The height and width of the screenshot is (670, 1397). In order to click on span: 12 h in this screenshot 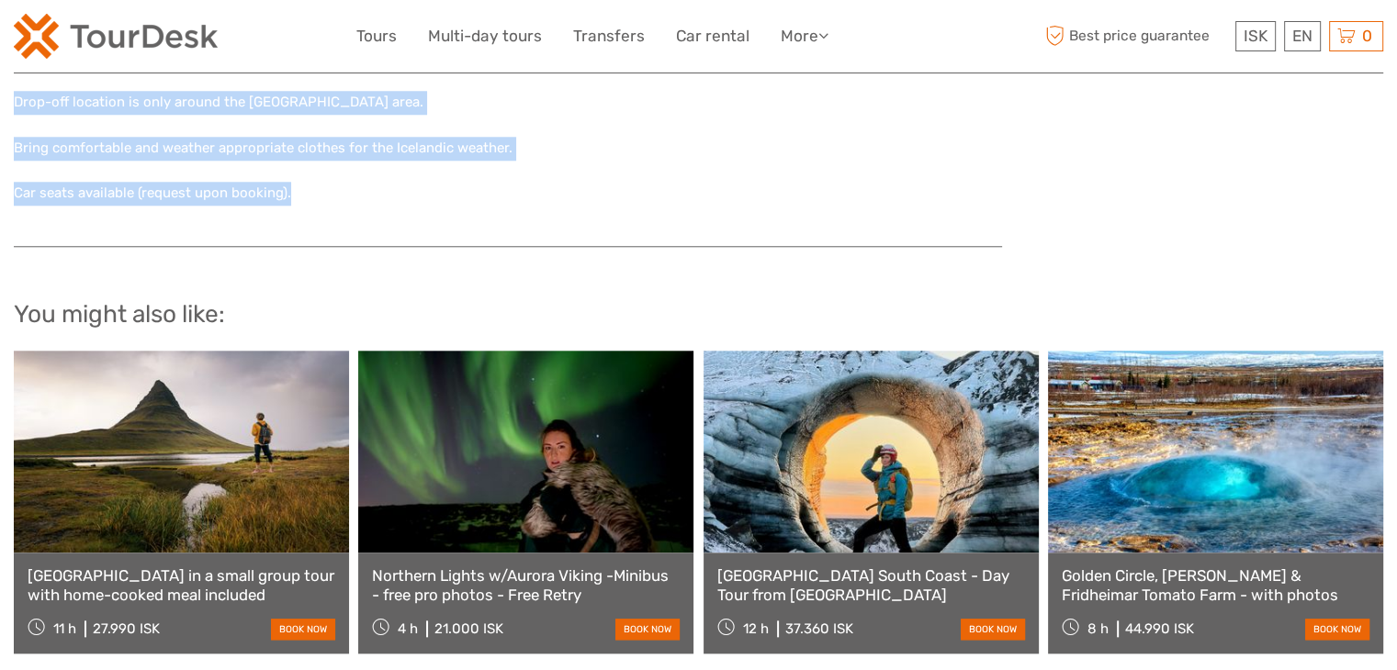, I will do `click(756, 629)`.